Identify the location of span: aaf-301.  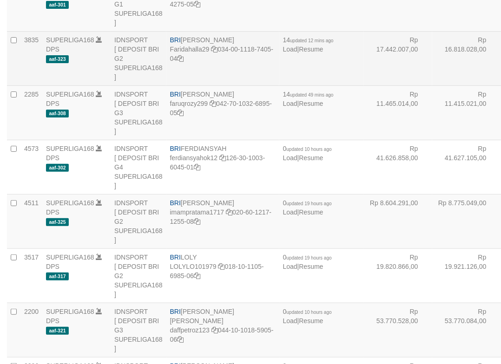
(57, 5).